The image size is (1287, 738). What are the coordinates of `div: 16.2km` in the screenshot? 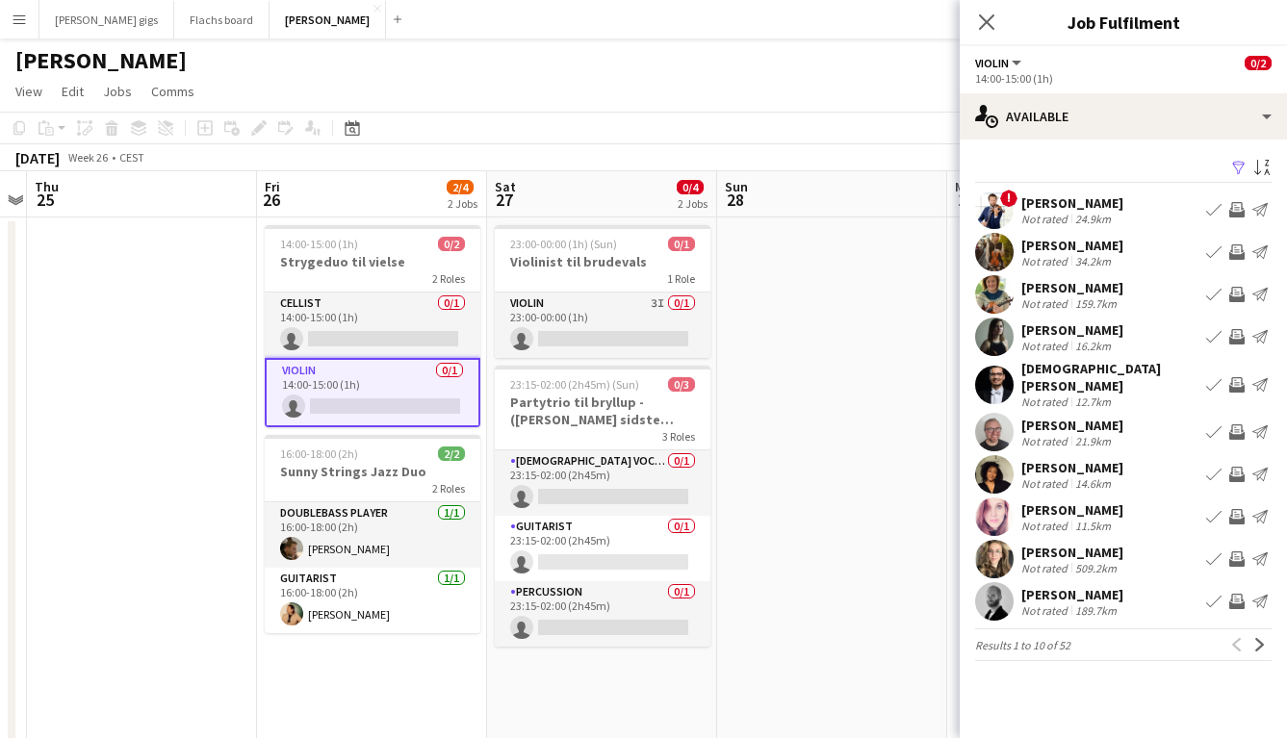 It's located at (1093, 346).